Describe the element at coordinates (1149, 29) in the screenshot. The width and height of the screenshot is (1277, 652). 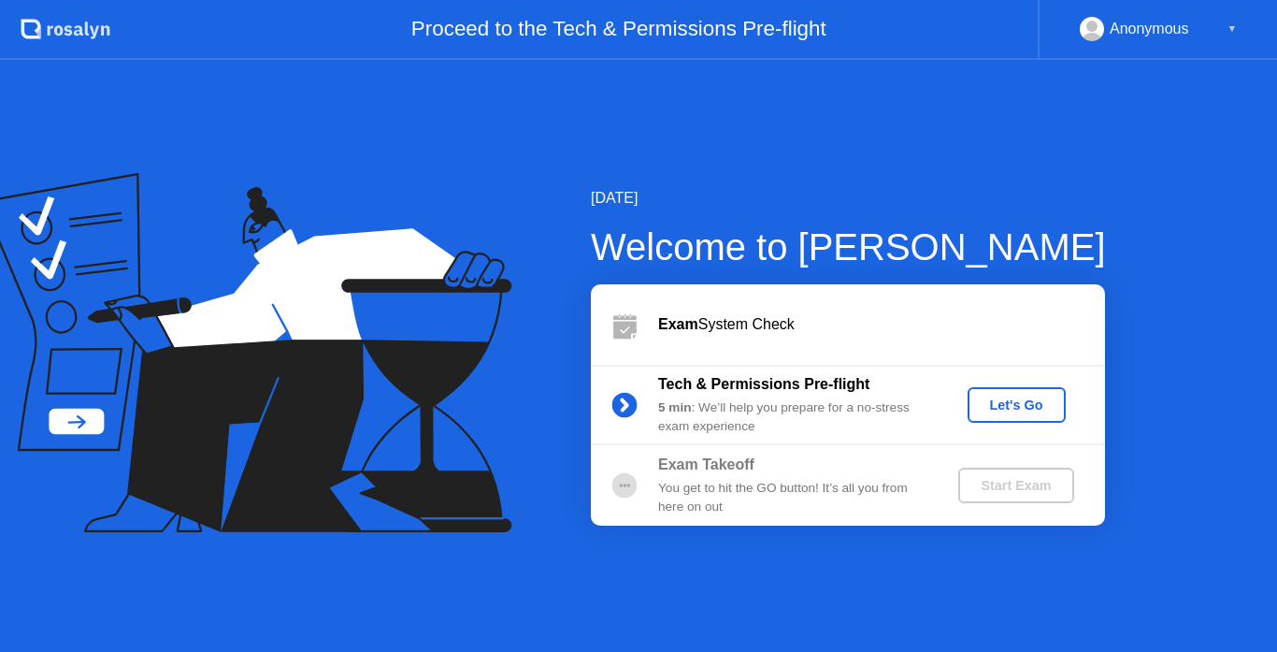
I see `div: Anonymous` at that location.